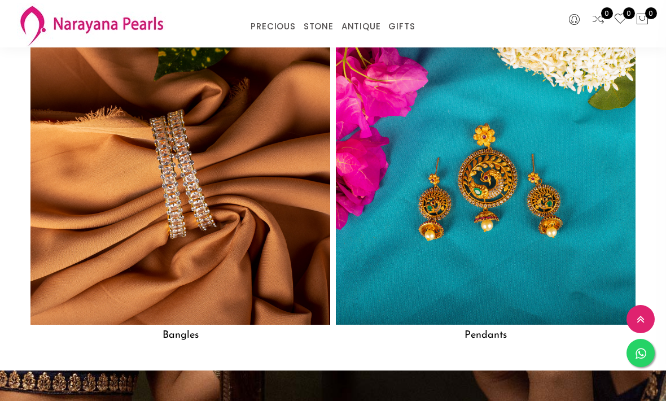 The image size is (666, 401). Describe the element at coordinates (180, 335) in the screenshot. I see `h5: Bangles` at that location.